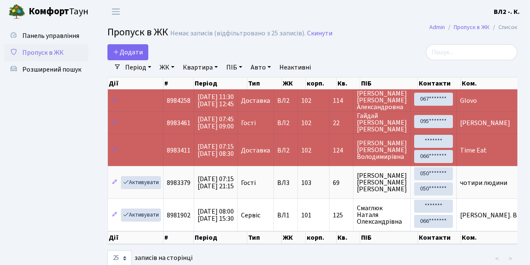  Describe the element at coordinates (286, 215) in the screenshot. I see `span: ВЛ1` at that location.